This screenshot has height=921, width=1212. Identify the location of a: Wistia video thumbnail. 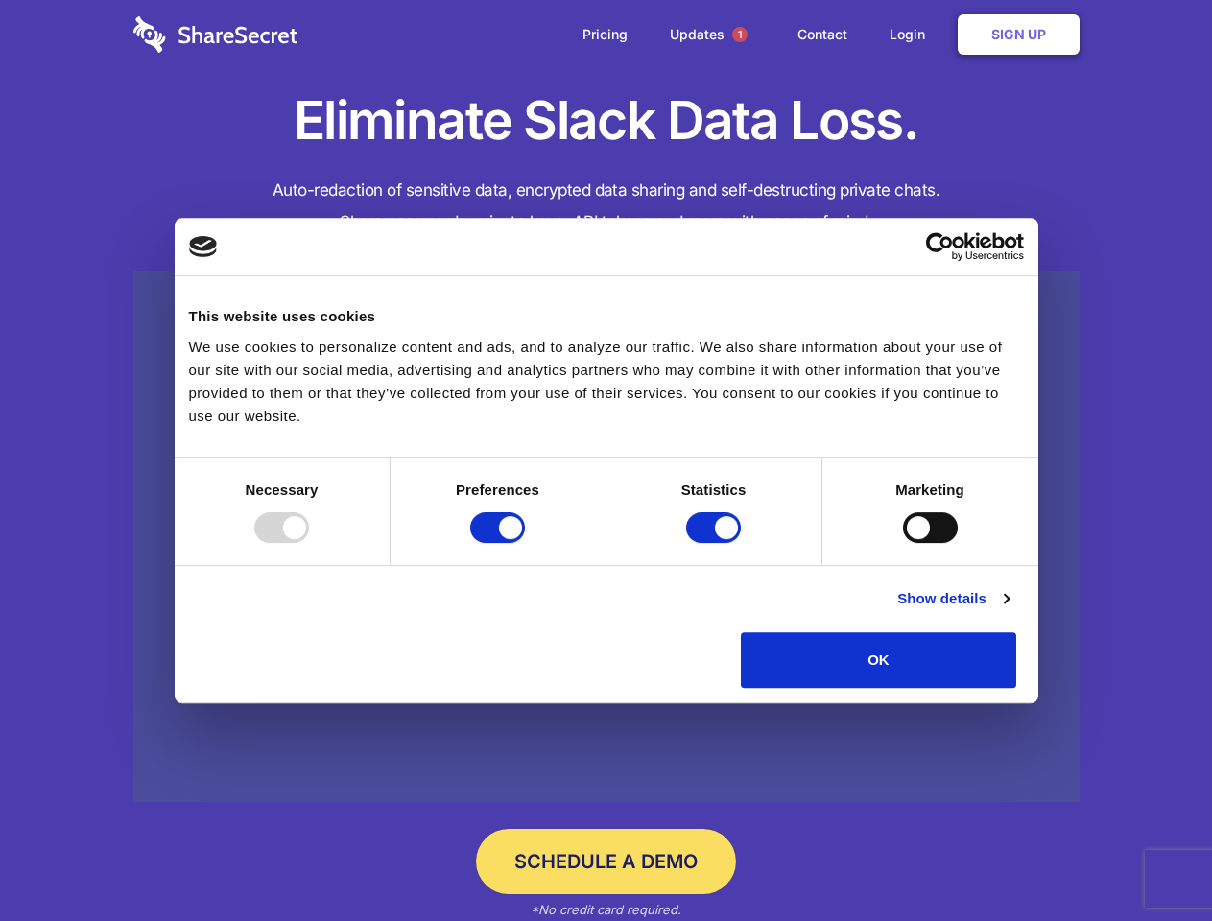
(606, 536).